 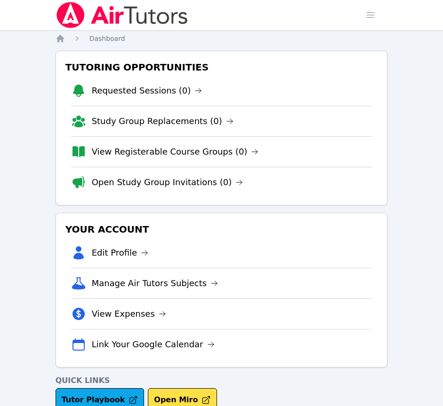 What do you see at coordinates (222, 381) in the screenshot?
I see `h4: Quick Links` at bounding box center [222, 381].